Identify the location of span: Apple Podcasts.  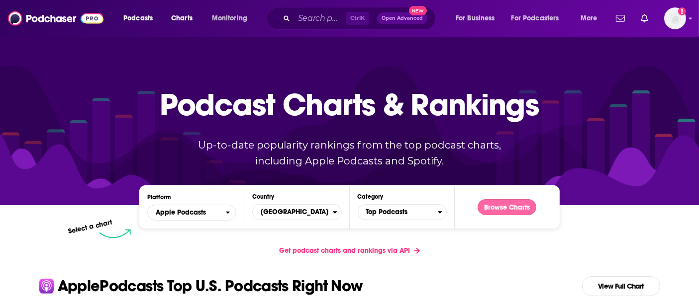
(181, 213).